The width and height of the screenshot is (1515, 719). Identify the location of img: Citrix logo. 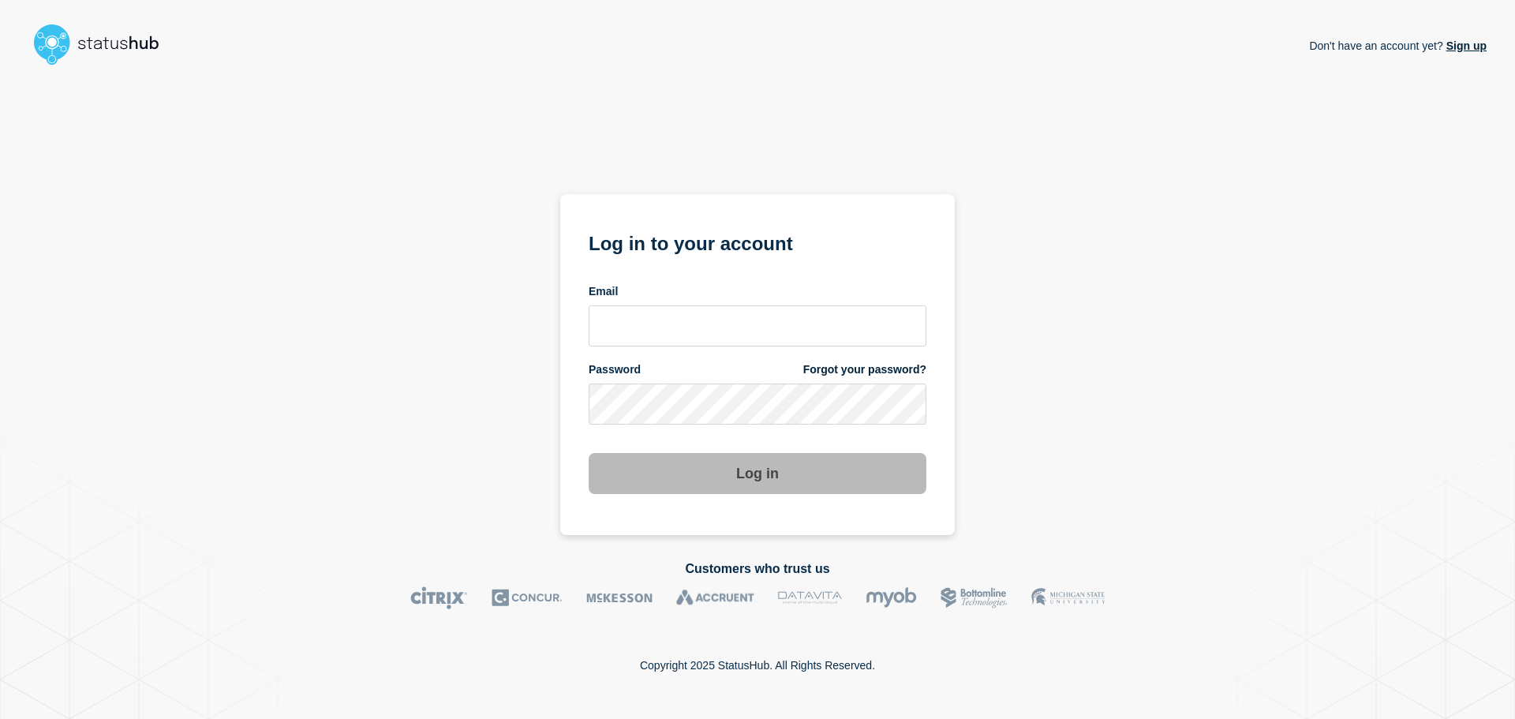
(439, 597).